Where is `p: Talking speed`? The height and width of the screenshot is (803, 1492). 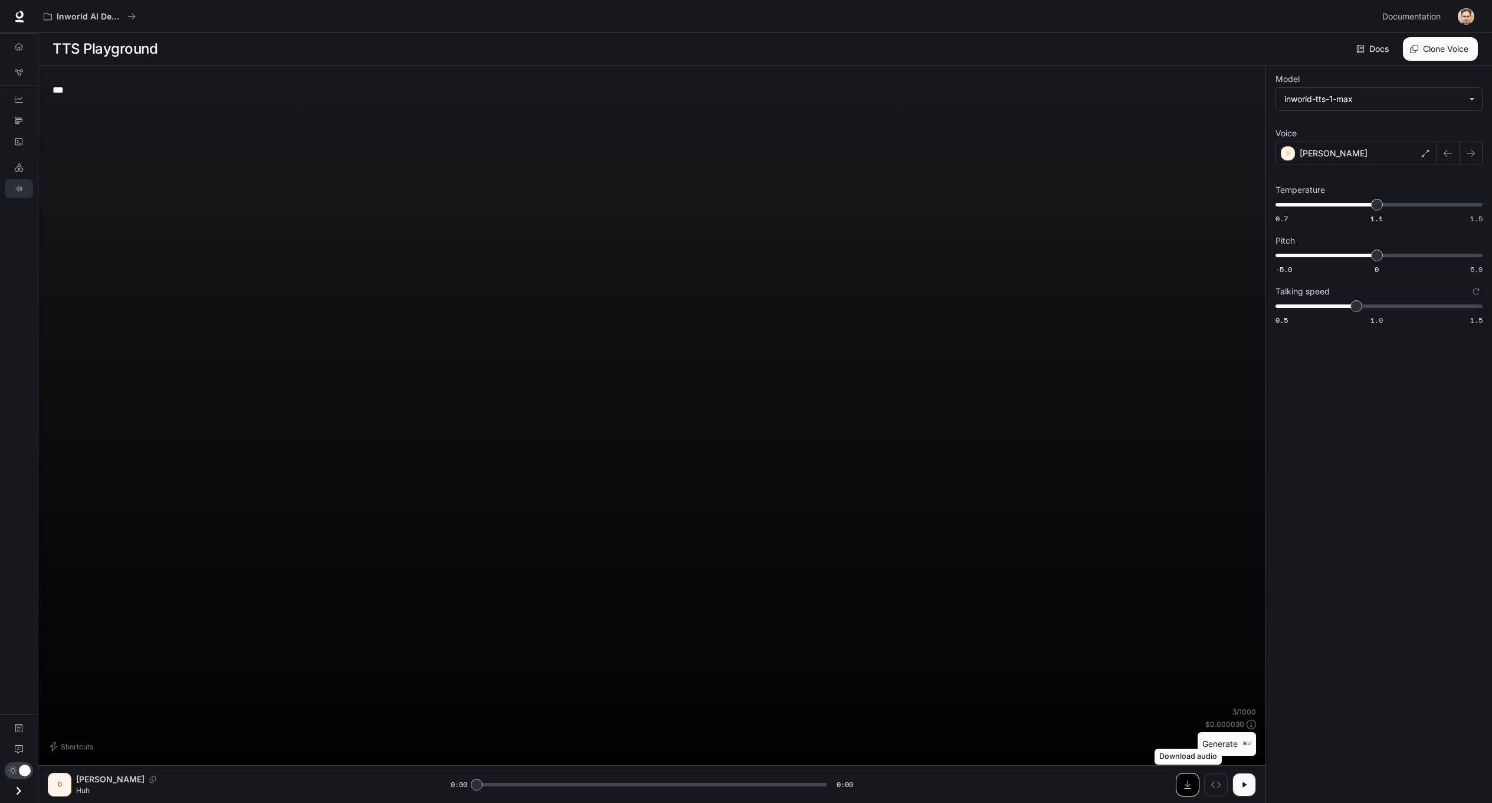 p: Talking speed is located at coordinates (1302, 291).